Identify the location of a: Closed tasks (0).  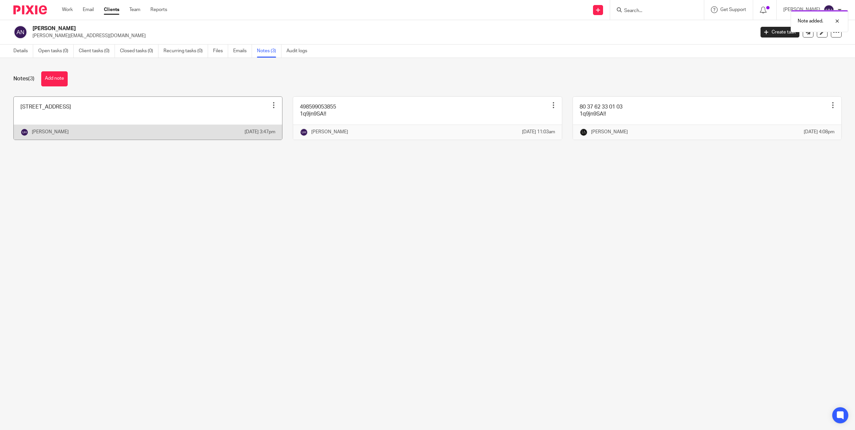
(139, 51).